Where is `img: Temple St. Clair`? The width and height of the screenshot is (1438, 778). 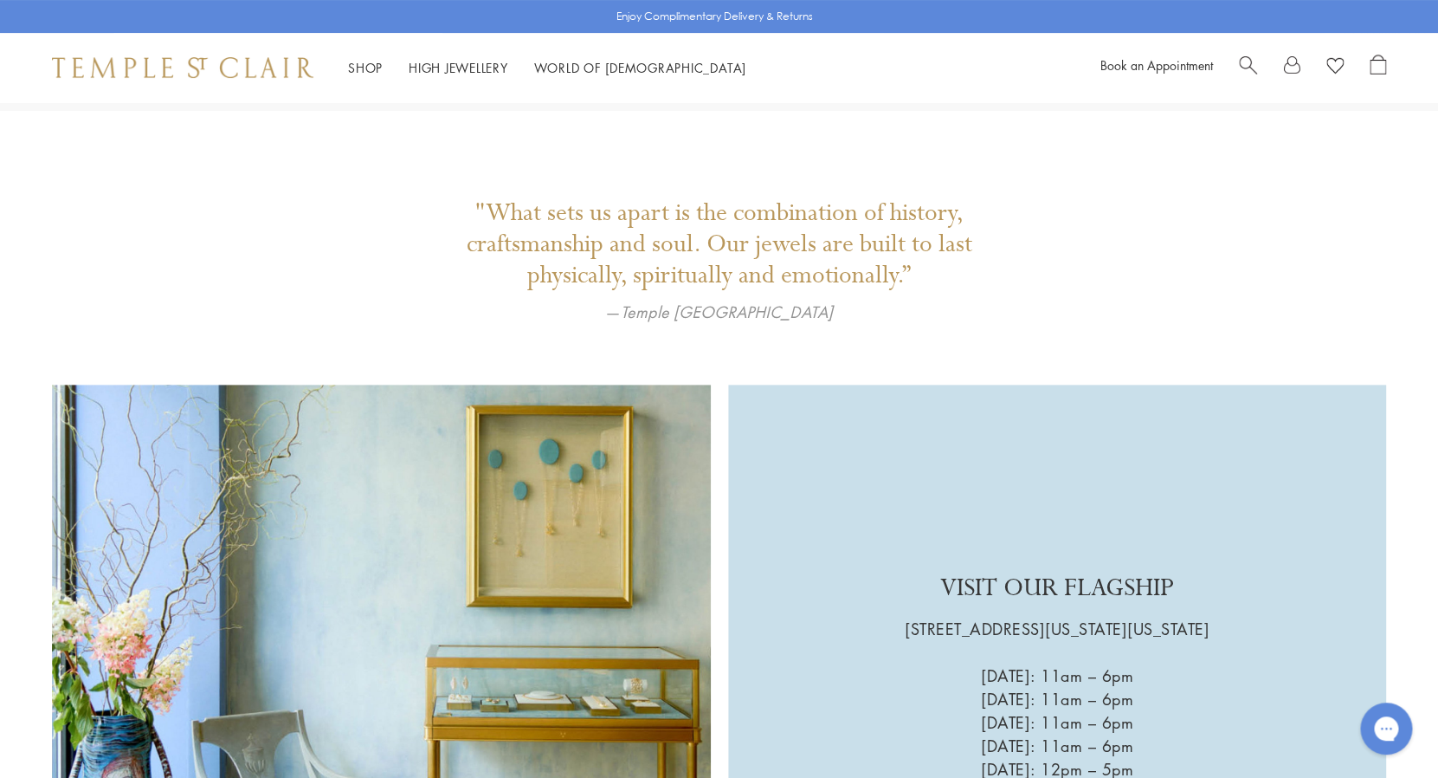 img: Temple St. Clair is located at coordinates (183, 68).